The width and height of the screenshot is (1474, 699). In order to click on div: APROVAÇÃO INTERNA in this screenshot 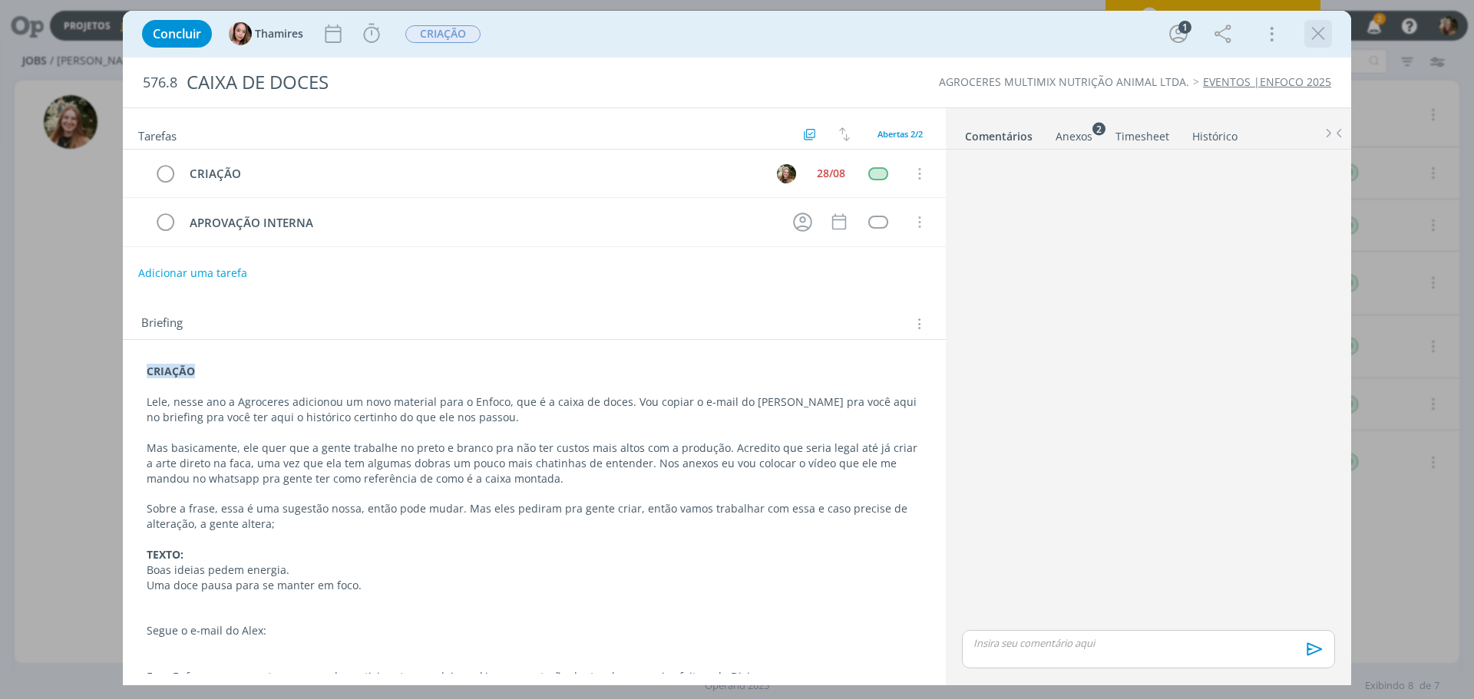, I will do `click(481, 223)`.